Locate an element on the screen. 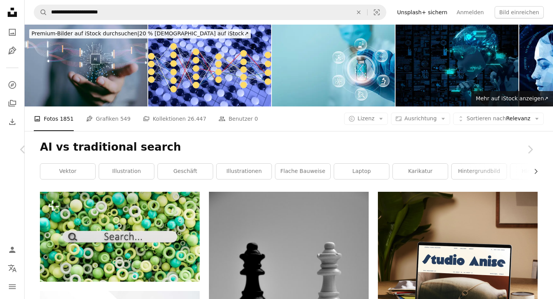  img: An is located at coordinates (457, 65).